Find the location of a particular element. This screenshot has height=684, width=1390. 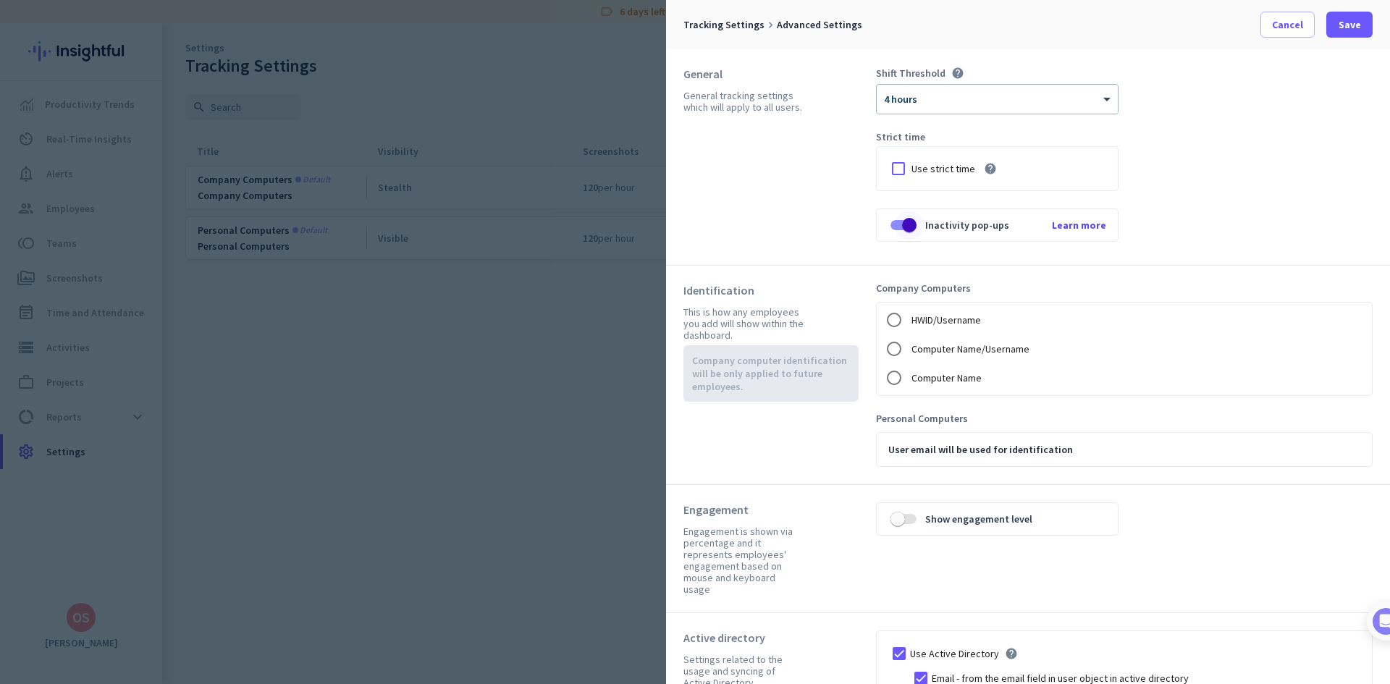

span: HWID/Username is located at coordinates (946, 320).